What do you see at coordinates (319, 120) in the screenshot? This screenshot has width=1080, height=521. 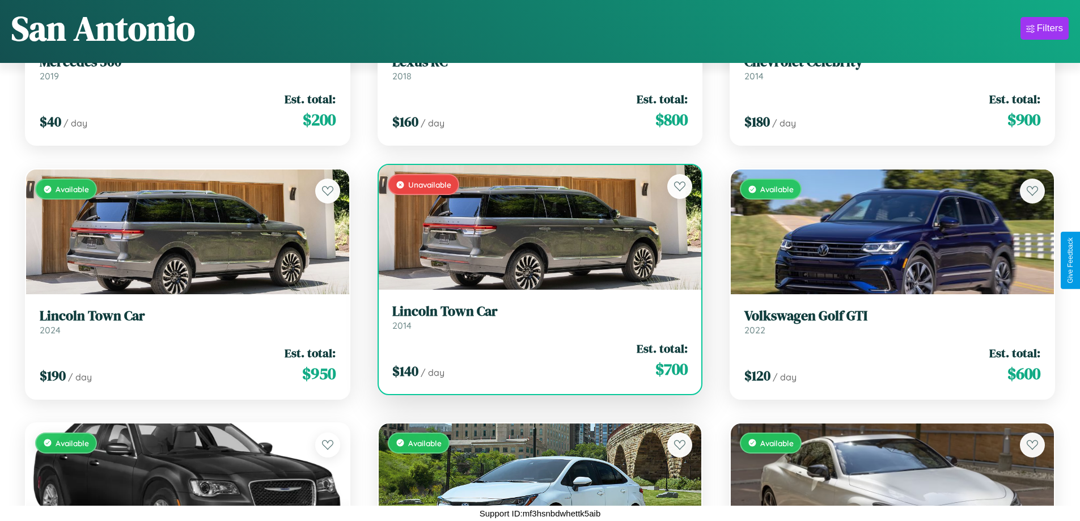 I see `span: $ 200` at bounding box center [319, 120].